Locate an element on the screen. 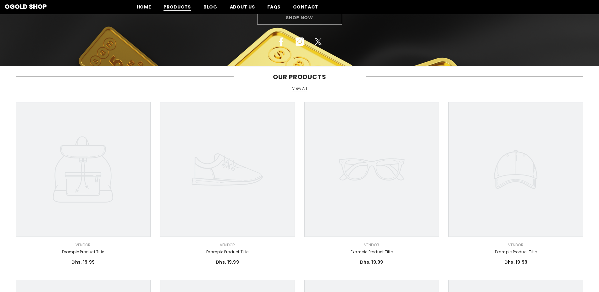 This screenshot has width=599, height=292. a: Blog is located at coordinates (210, 9).